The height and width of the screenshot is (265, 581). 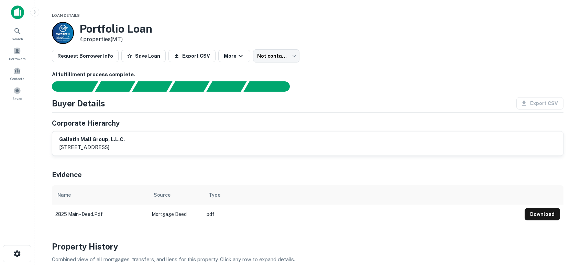 I want to click on td: Mortgage Deed, so click(x=176, y=215).